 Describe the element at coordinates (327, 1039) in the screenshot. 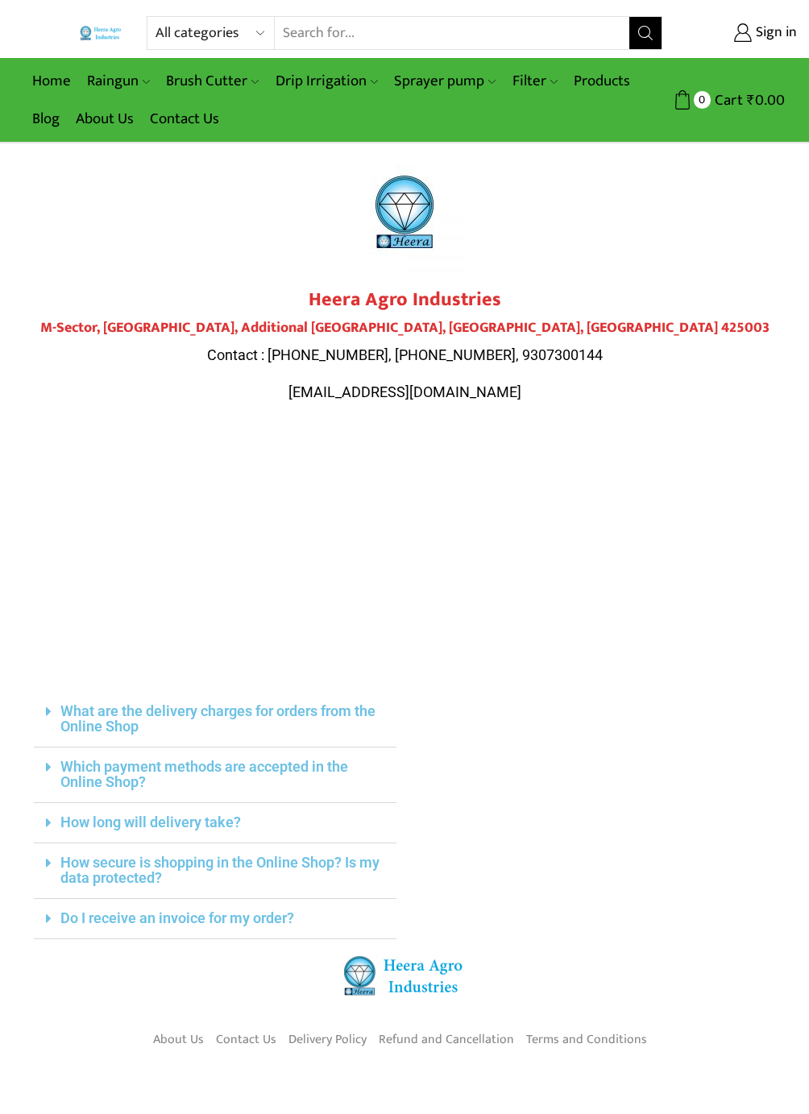

I see `a: Delivery Policy` at that location.